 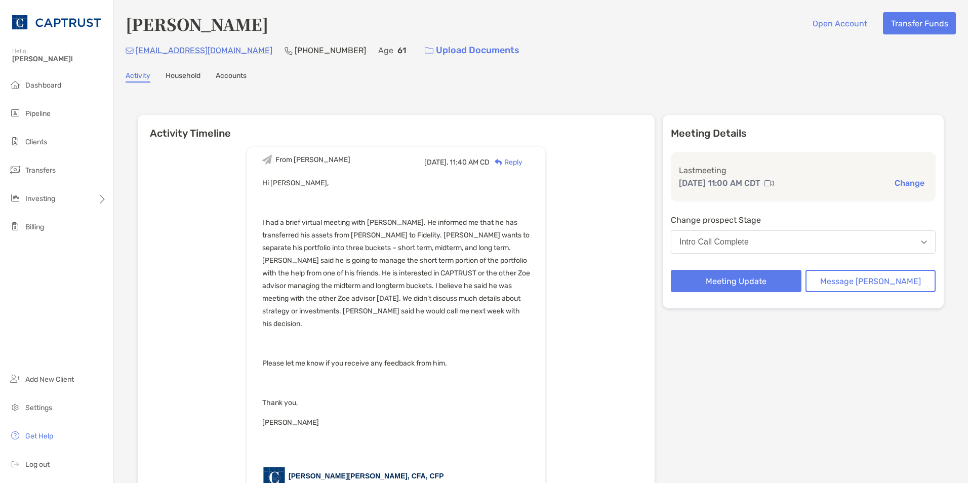 I want to click on span: Billing, so click(x=34, y=227).